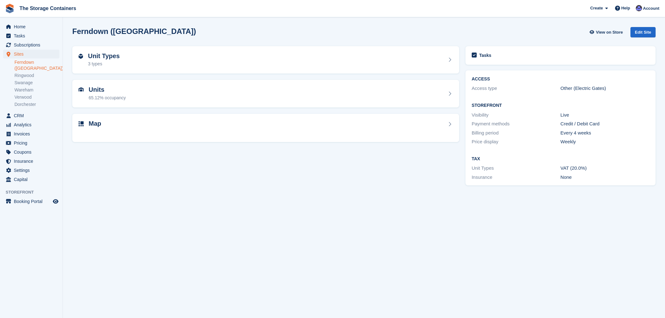  What do you see at coordinates (626, 8) in the screenshot?
I see `span: Help` at bounding box center [626, 8].